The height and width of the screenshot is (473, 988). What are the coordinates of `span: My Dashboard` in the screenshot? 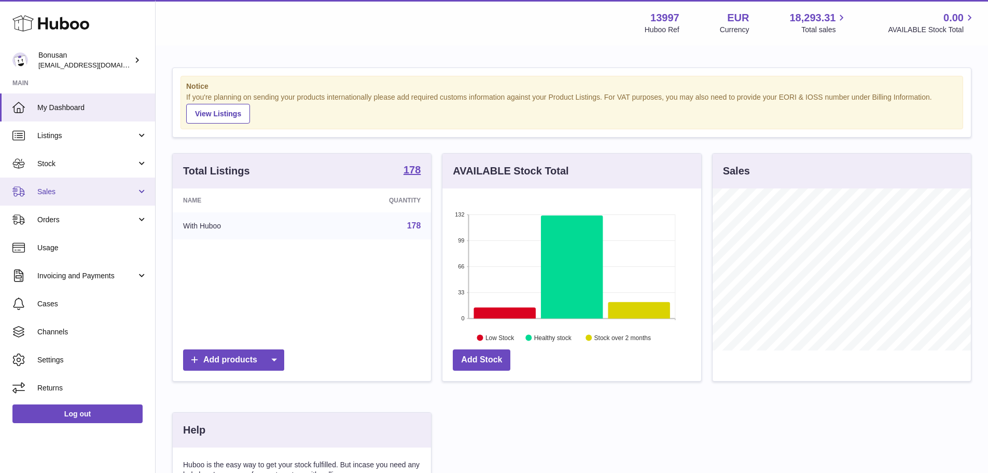 It's located at (92, 107).